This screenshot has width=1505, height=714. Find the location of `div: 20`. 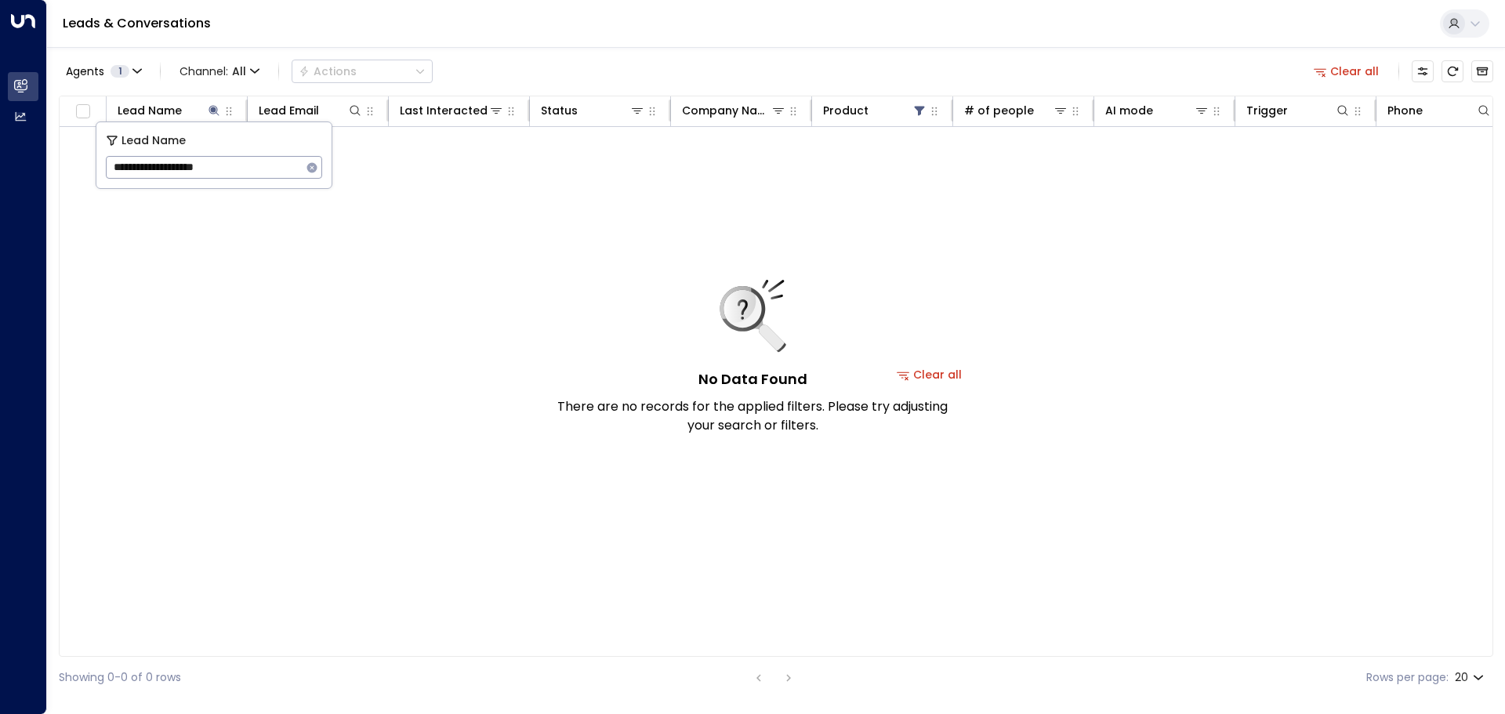

div: 20 is located at coordinates (1471, 677).